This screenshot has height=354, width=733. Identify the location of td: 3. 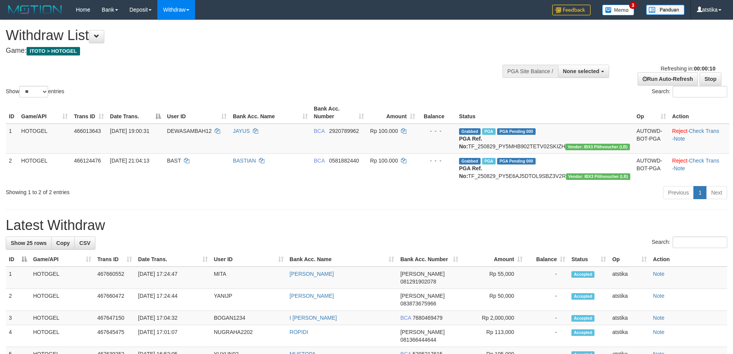
(18, 318).